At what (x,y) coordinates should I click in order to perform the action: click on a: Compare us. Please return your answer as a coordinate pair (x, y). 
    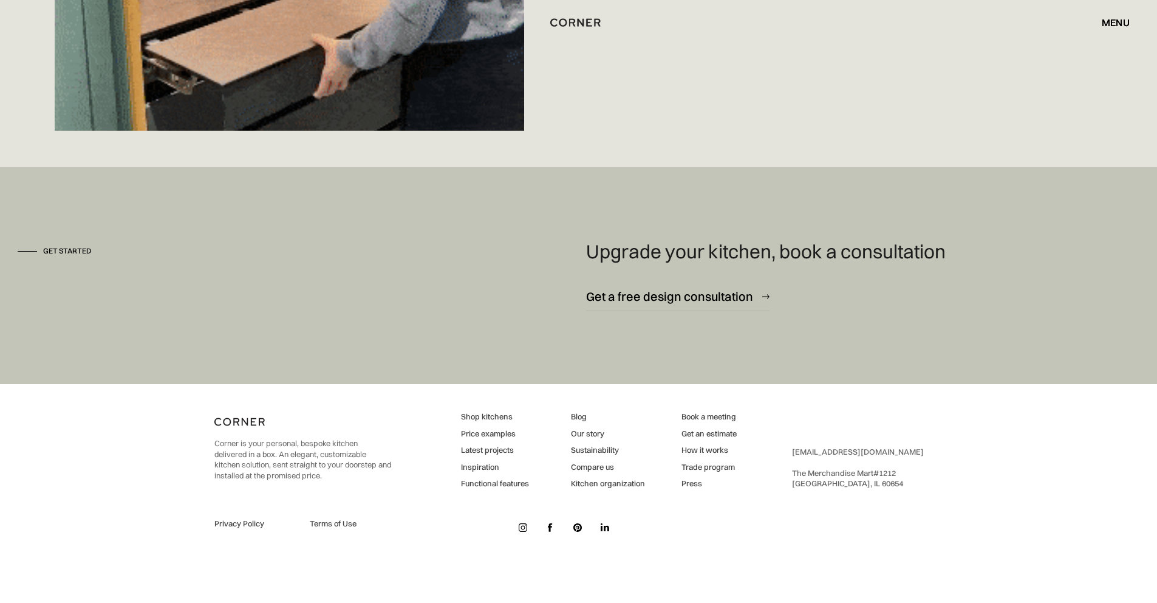
    Looking at the image, I should click on (608, 467).